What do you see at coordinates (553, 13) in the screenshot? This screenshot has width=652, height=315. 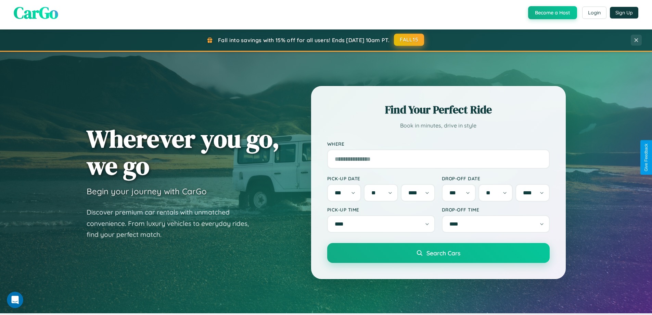 I see `button: Become a Host` at bounding box center [553, 13].